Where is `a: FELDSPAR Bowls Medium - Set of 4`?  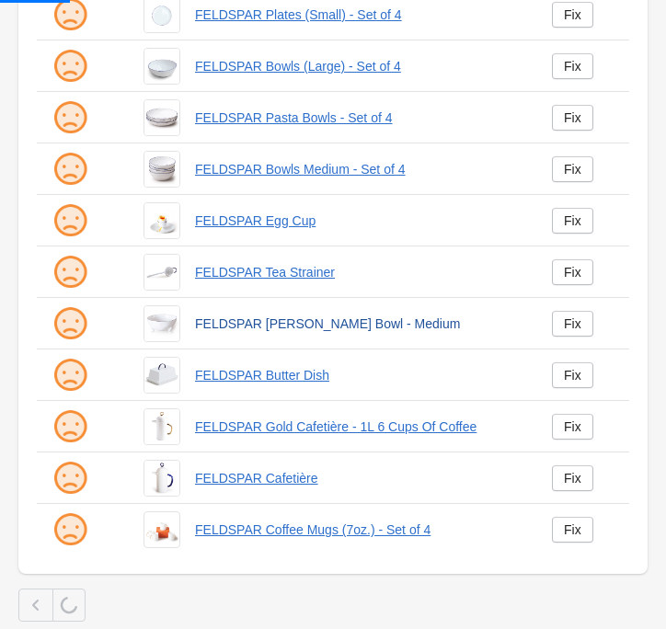 a: FELDSPAR Bowls Medium - Set of 4 is located at coordinates (359, 169).